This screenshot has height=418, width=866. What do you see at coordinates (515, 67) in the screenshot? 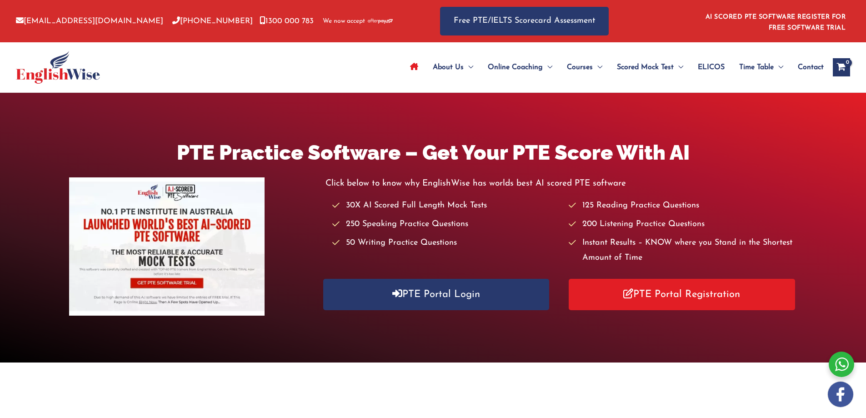
I see `span: Online Coaching` at bounding box center [515, 67].